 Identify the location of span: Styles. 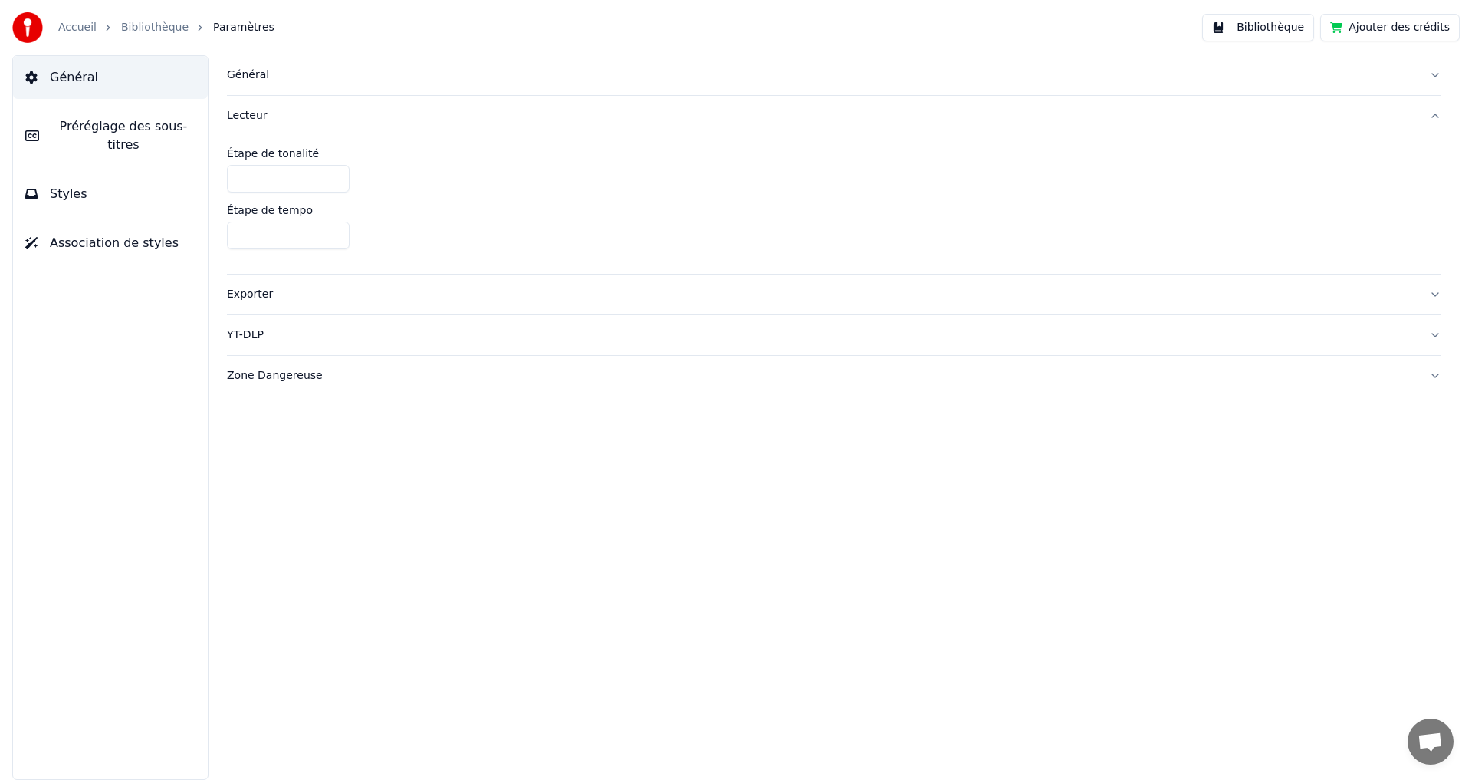
(68, 194).